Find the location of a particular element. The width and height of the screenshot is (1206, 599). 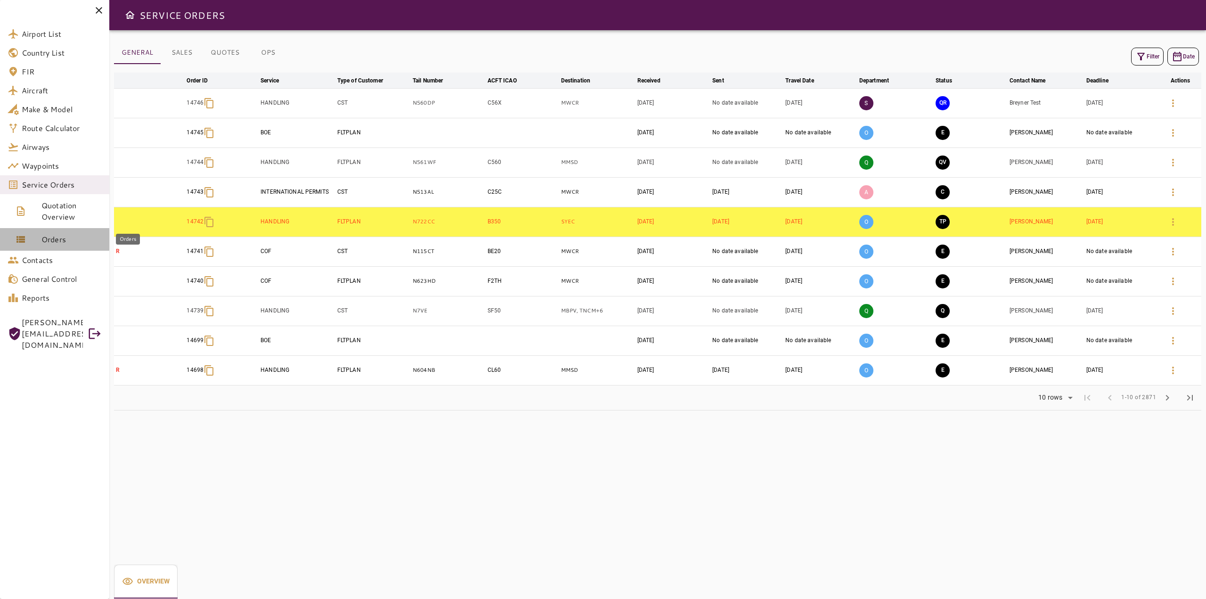

div: Type of Customer is located at coordinates (360, 81).